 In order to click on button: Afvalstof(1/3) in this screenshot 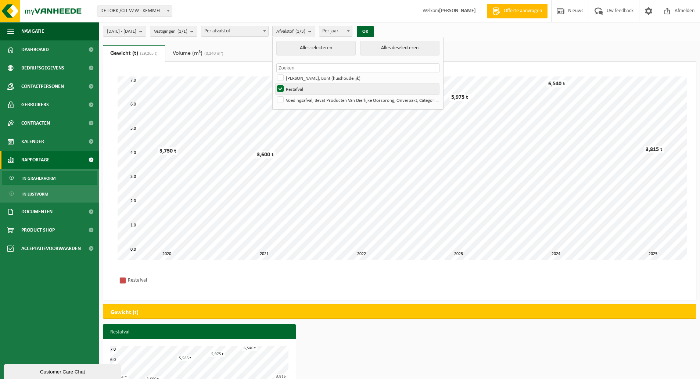, I will do `click(294, 31)`.